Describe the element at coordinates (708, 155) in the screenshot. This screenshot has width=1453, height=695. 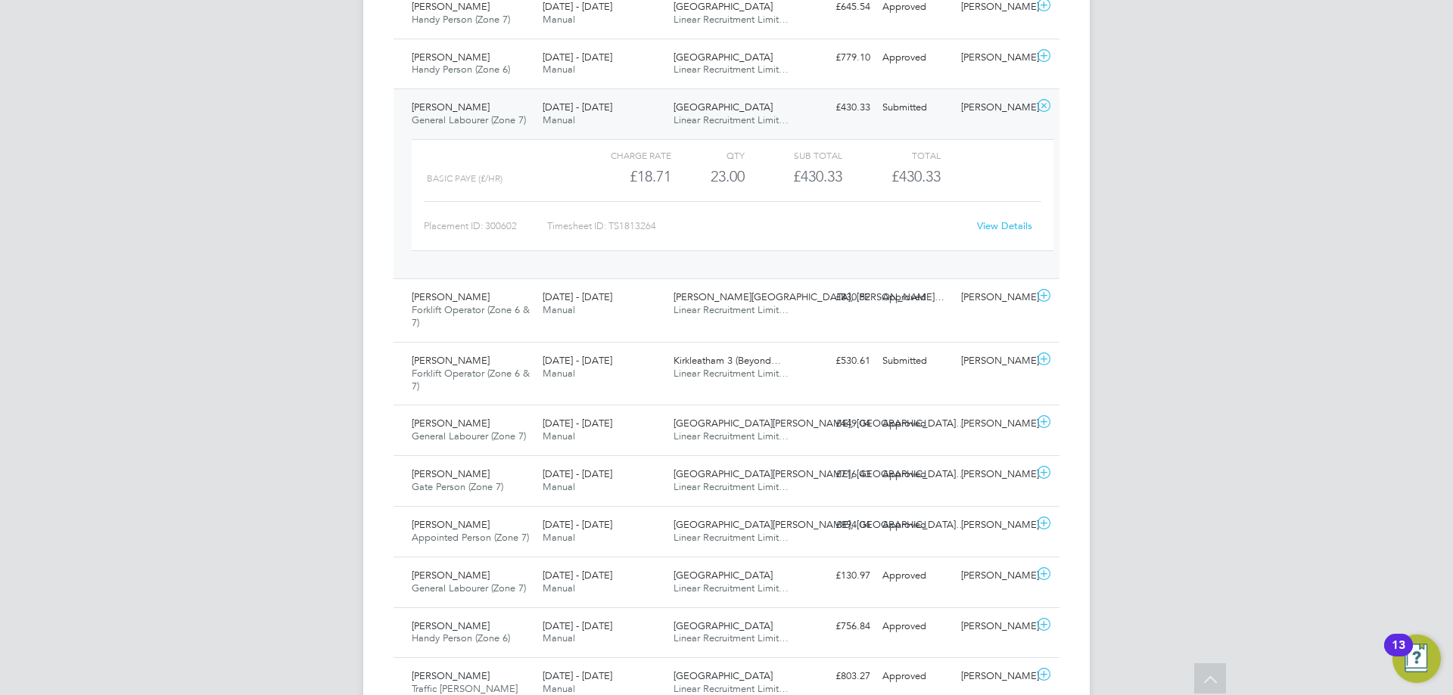
I see `div: QTY` at that location.